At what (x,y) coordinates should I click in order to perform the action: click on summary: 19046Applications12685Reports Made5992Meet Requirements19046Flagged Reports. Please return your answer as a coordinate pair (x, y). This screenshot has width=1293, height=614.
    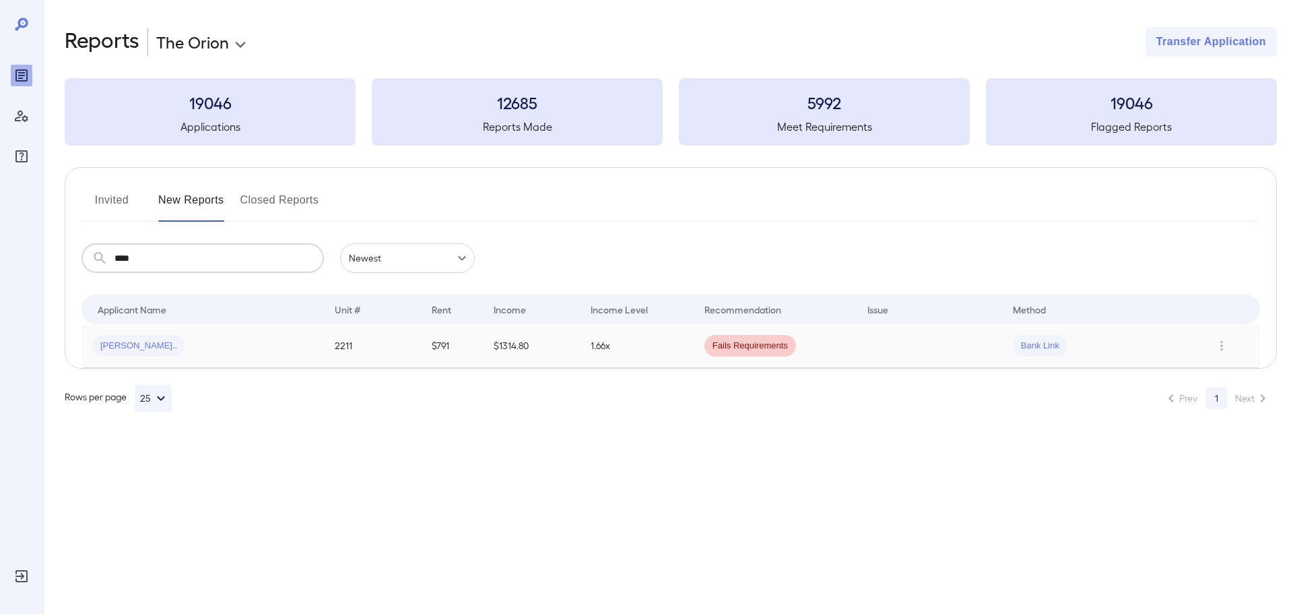
    Looking at the image, I should click on (671, 112).